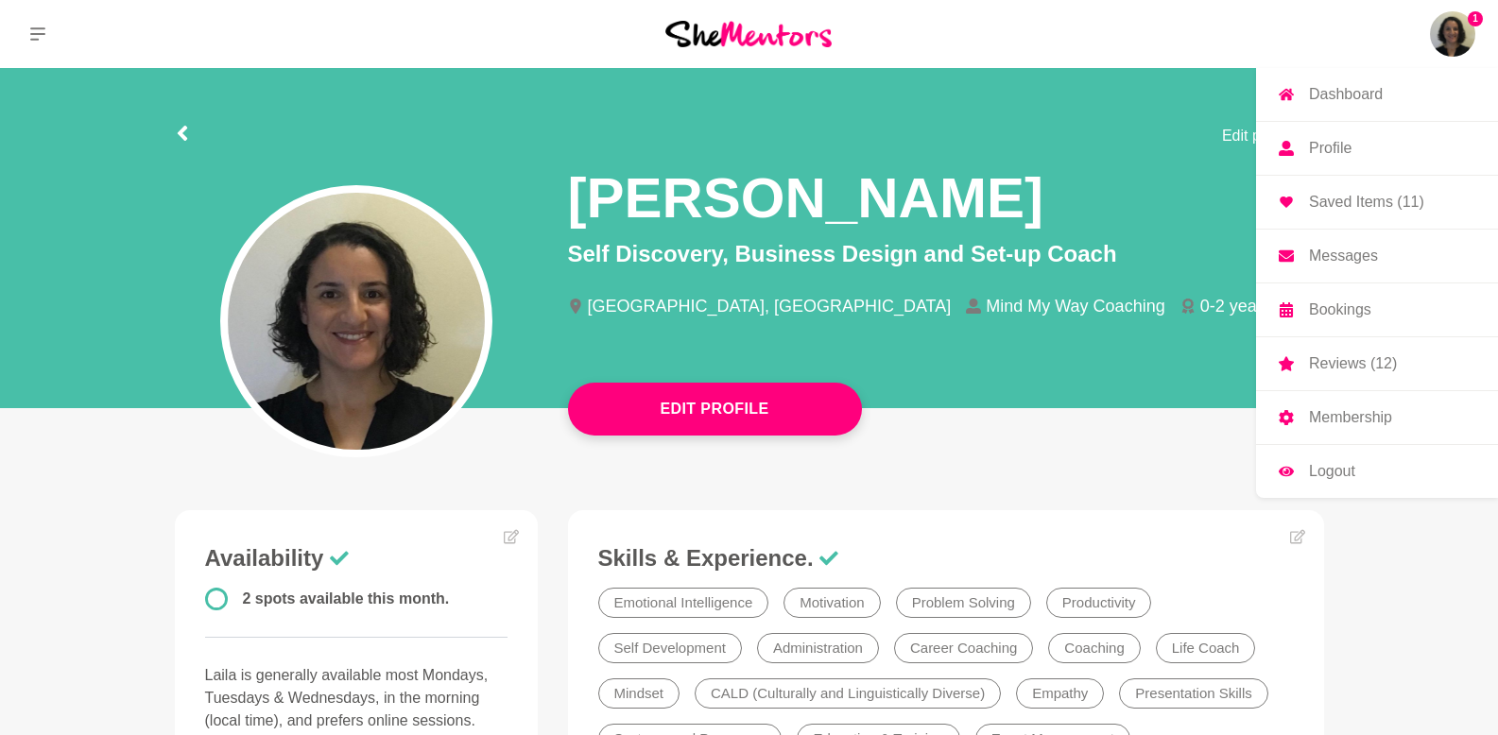  Describe the element at coordinates (1353, 364) in the screenshot. I see `p: Reviews (12)` at that location.